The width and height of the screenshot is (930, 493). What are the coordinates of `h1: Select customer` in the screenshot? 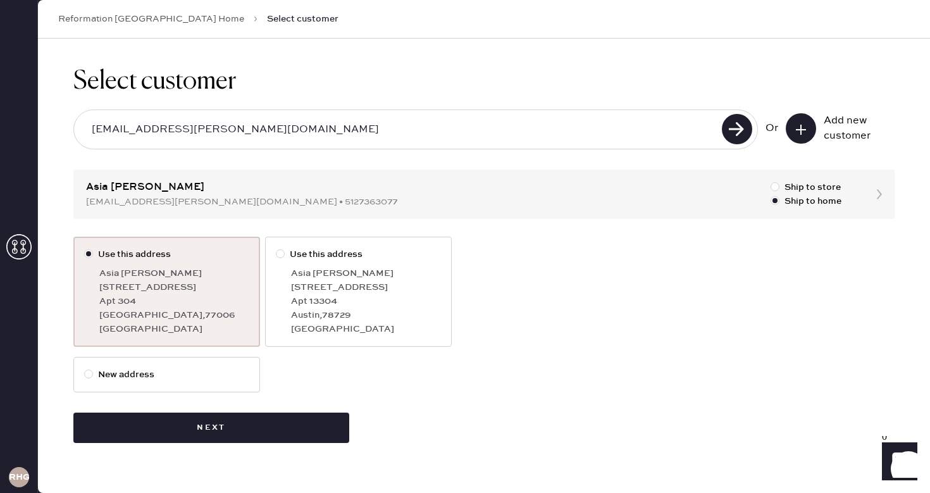 It's located at (484, 82).